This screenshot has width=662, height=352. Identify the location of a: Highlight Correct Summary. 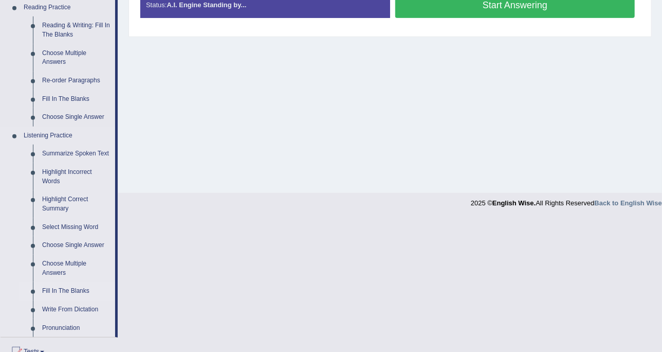
(76, 204).